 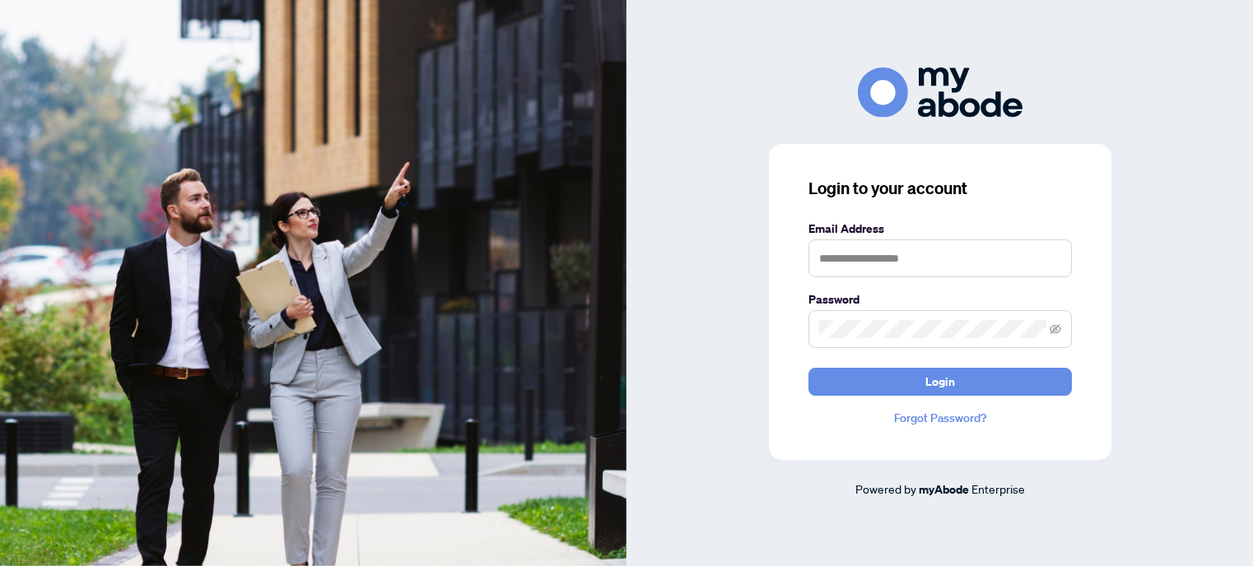 What do you see at coordinates (940, 418) in the screenshot?
I see `a: Forgot Password?` at bounding box center [940, 418].